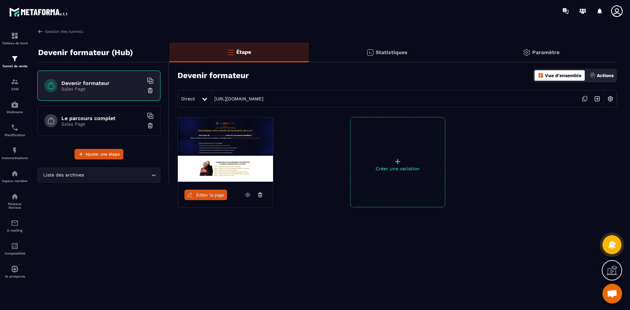 This screenshot has width=630, height=310. What do you see at coordinates (15, 153) in the screenshot?
I see `a: automationsautomationsAutomatisations` at bounding box center [15, 153].